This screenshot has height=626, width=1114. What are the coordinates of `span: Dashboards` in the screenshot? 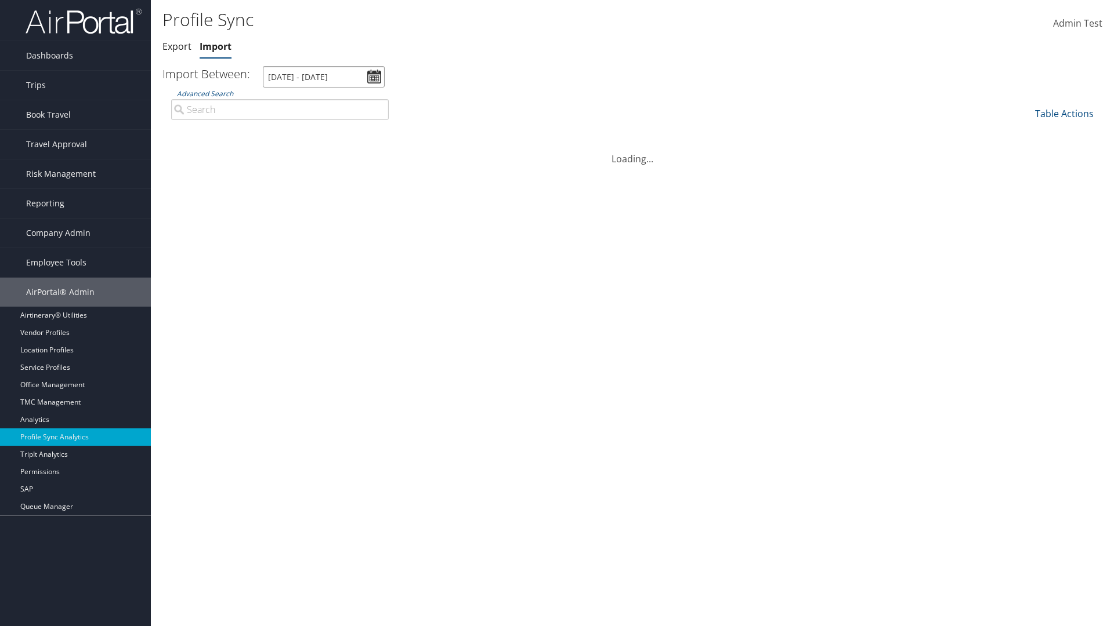 It's located at (49, 56).